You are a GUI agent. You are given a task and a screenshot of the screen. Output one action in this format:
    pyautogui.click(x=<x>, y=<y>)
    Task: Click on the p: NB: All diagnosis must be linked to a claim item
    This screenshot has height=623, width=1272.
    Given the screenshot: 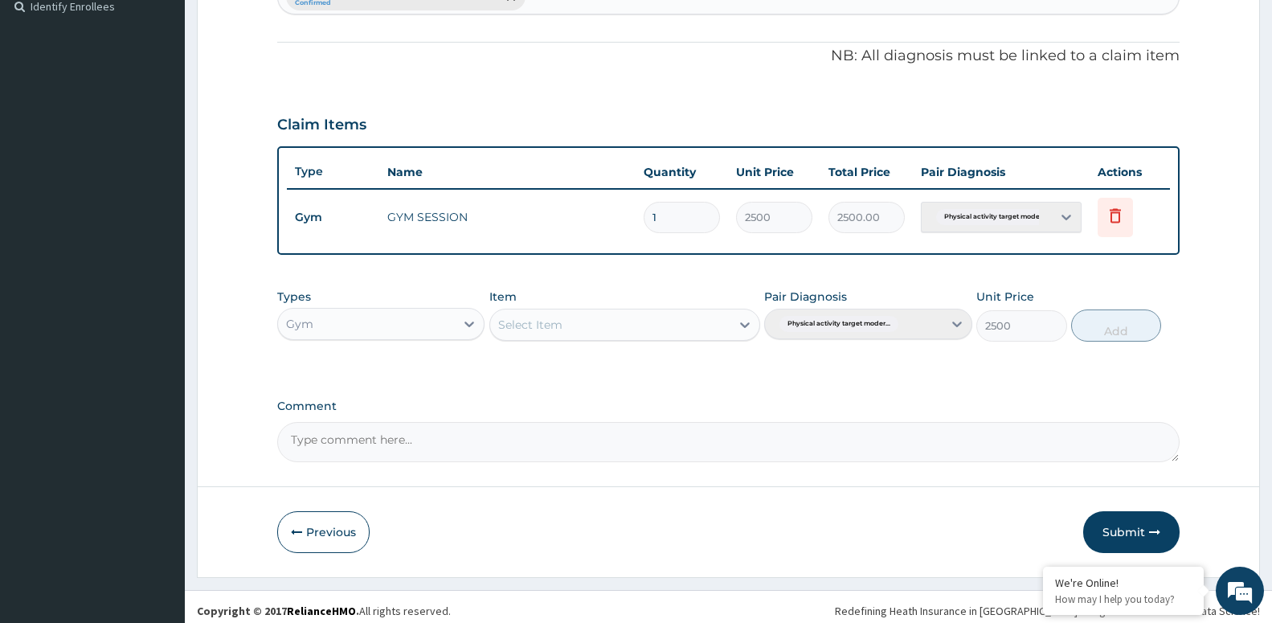 What is the action you would take?
    pyautogui.click(x=728, y=56)
    